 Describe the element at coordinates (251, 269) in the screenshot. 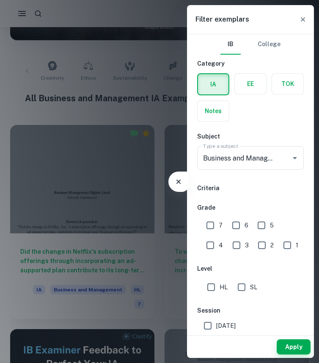

I see `h6: Level` at that location.